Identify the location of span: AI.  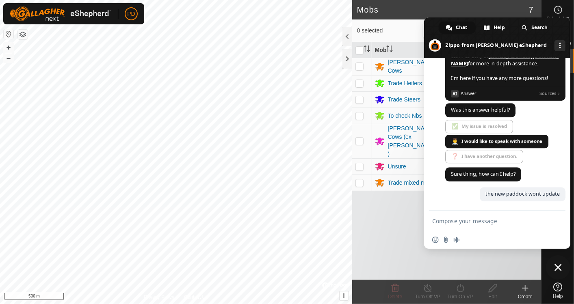
(455, 94).